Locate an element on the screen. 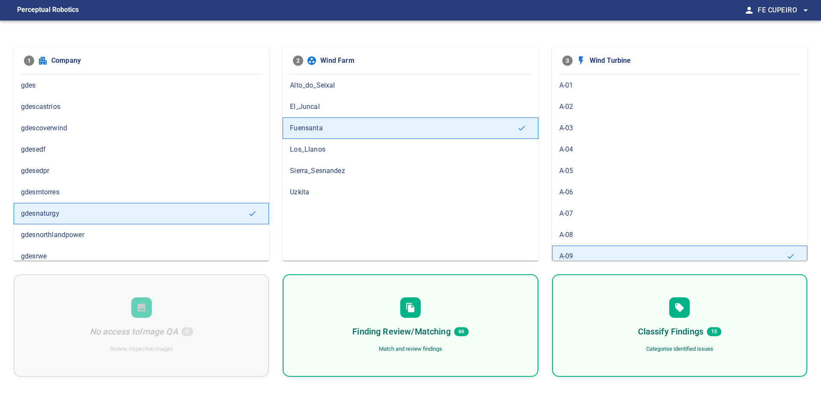 This screenshot has width=821, height=396. div: gdescoverwind is located at coordinates (141, 128).